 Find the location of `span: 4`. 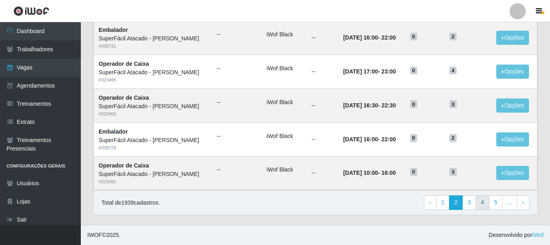

span: 4 is located at coordinates (453, 71).